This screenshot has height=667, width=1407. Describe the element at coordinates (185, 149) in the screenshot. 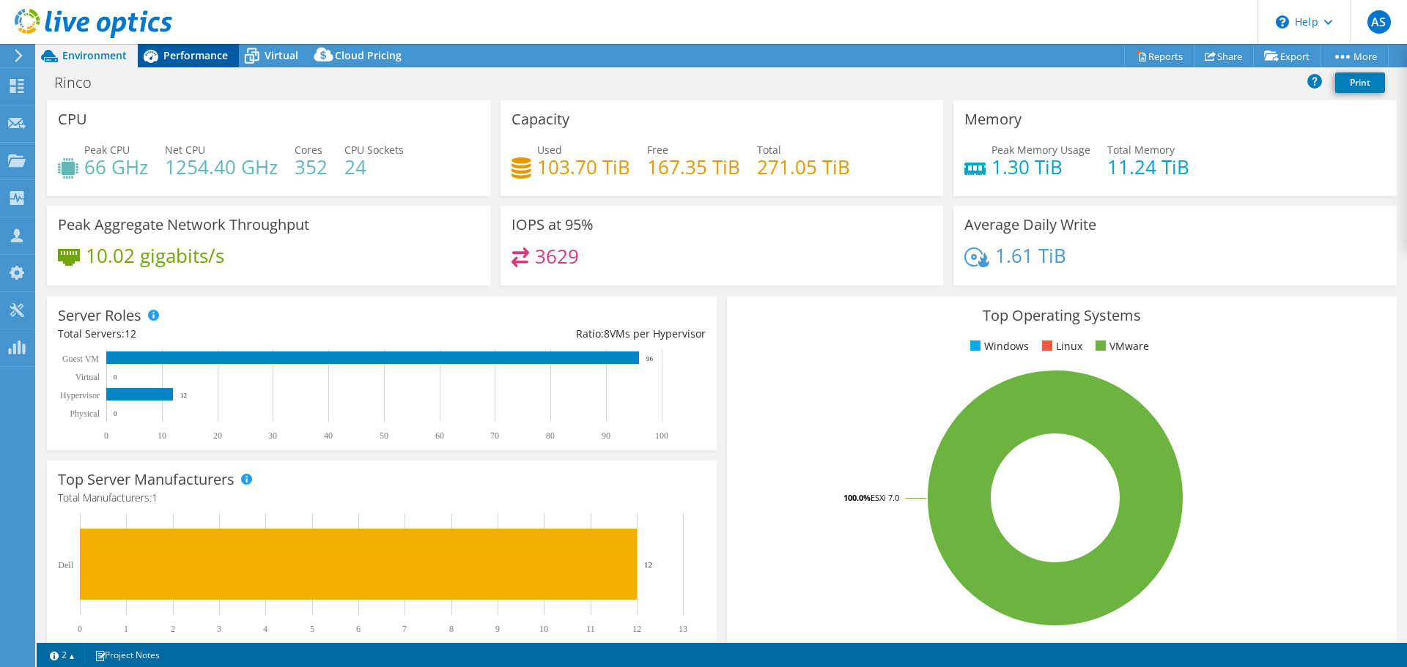

I see `span: Net CPU` at that location.